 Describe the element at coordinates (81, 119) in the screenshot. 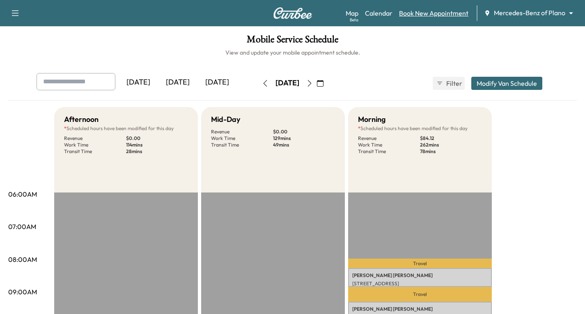

I see `h5: Afternoon` at that location.